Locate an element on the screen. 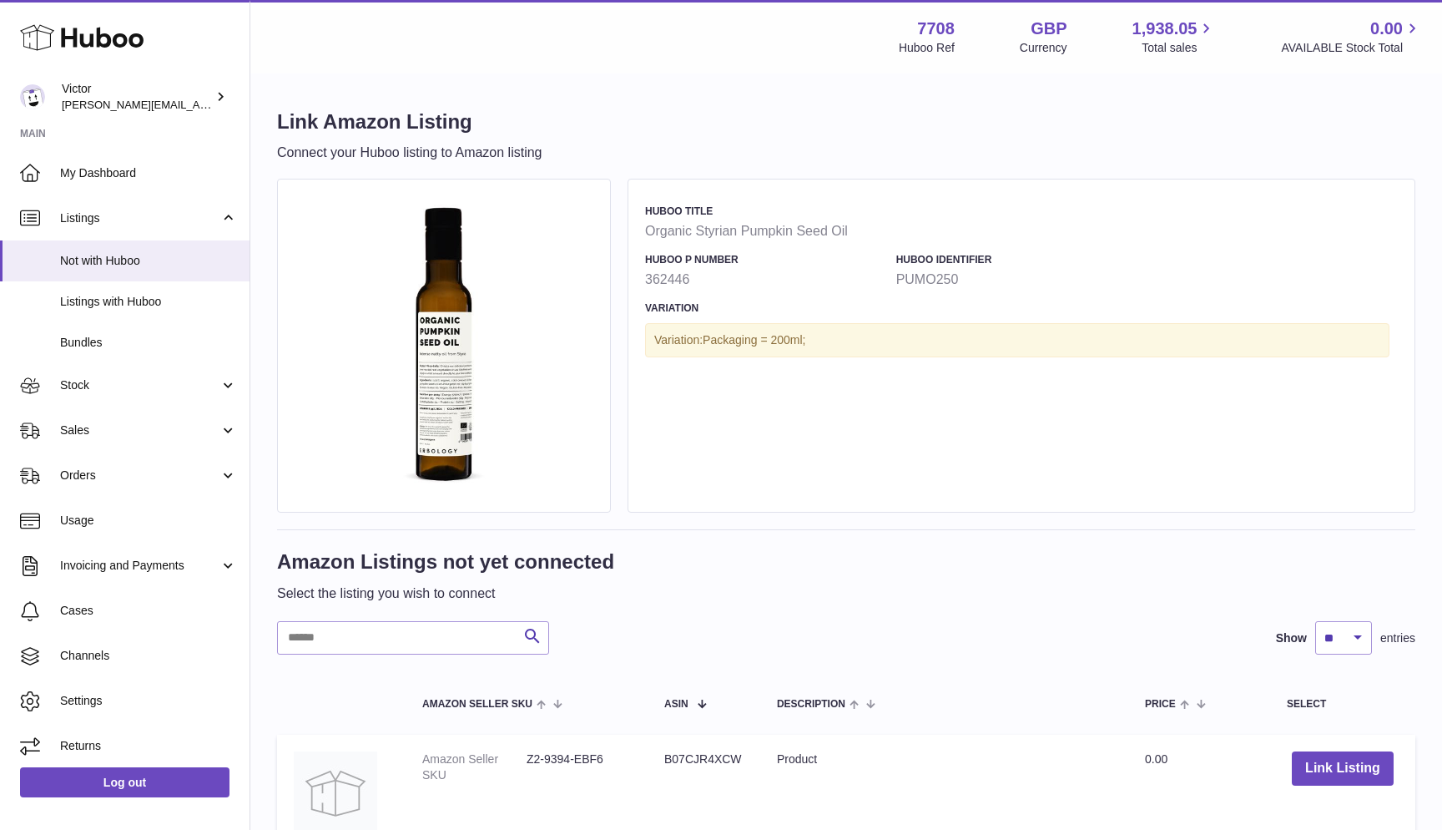 The height and width of the screenshot is (830, 1442). strong: Organic Styrian Pumpkin Seed Oil is located at coordinates (1018, 231).